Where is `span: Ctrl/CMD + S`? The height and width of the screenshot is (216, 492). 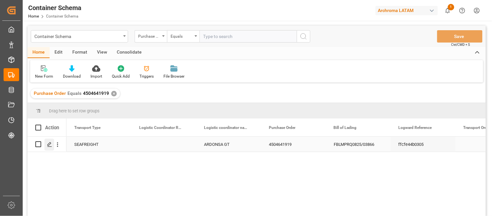 span: Ctrl/CMD + S is located at coordinates (461, 44).